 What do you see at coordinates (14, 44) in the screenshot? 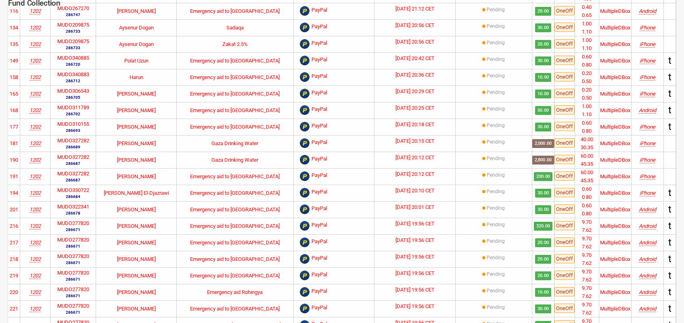
I see `td: 135` at bounding box center [14, 44].